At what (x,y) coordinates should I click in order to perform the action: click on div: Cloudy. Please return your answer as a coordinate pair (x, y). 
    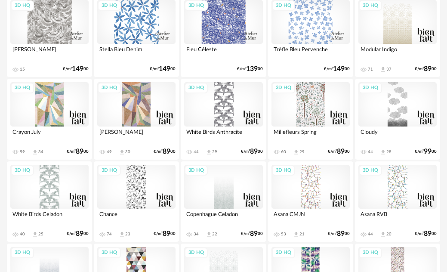
    Looking at the image, I should click on (398, 135).